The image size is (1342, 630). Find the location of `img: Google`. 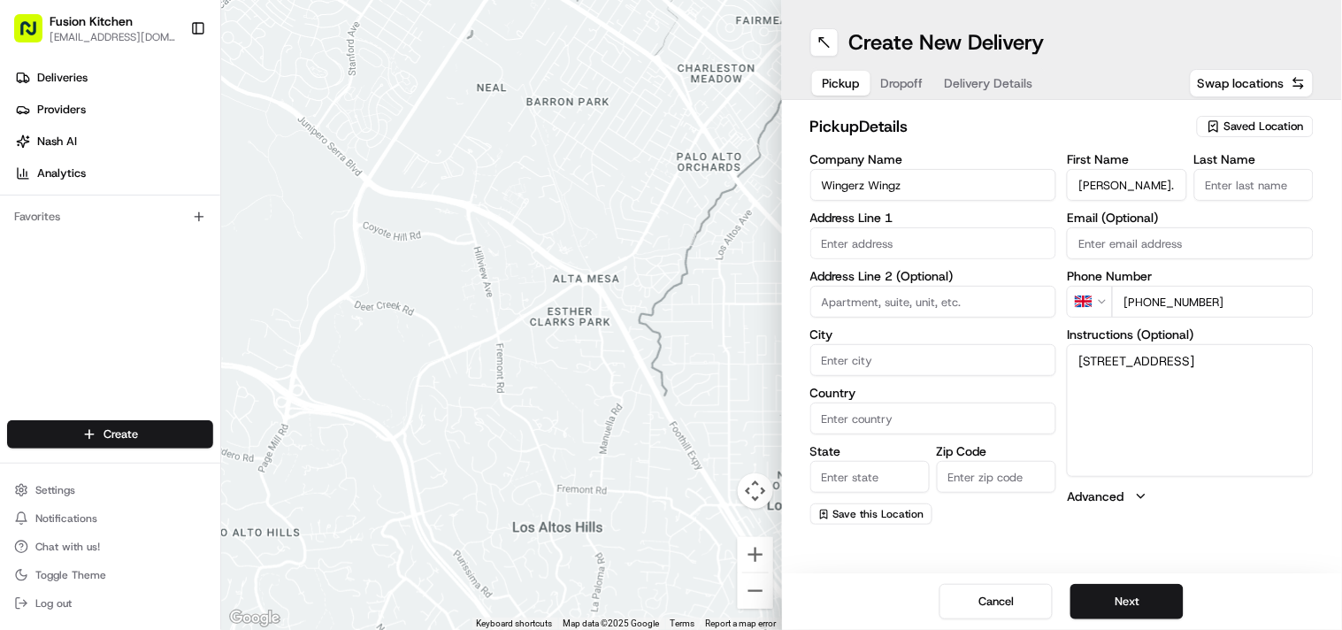

img: Google is located at coordinates (255, 618).